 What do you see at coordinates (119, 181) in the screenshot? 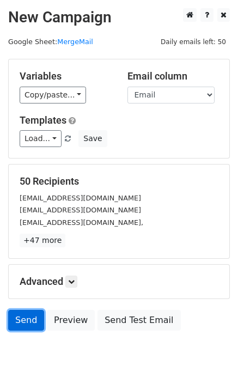
I see `h5: 50 Recipients` at bounding box center [119, 181].